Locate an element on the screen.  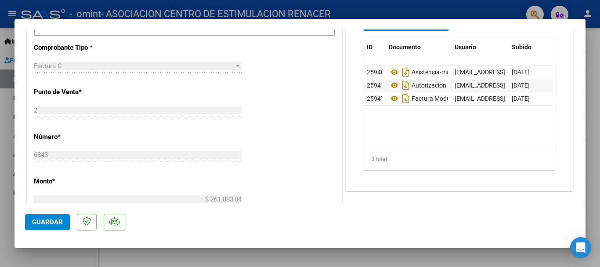
datatable-header-cell: Usuario is located at coordinates (480, 47).